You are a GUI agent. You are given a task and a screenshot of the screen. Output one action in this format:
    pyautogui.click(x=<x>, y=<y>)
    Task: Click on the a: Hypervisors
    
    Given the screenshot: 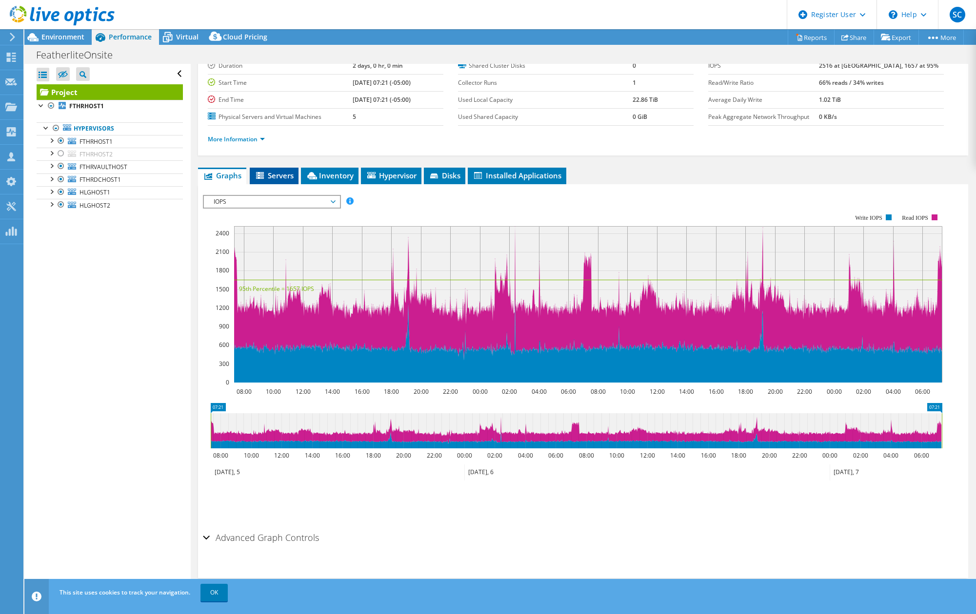 What is the action you would take?
    pyautogui.click(x=110, y=129)
    